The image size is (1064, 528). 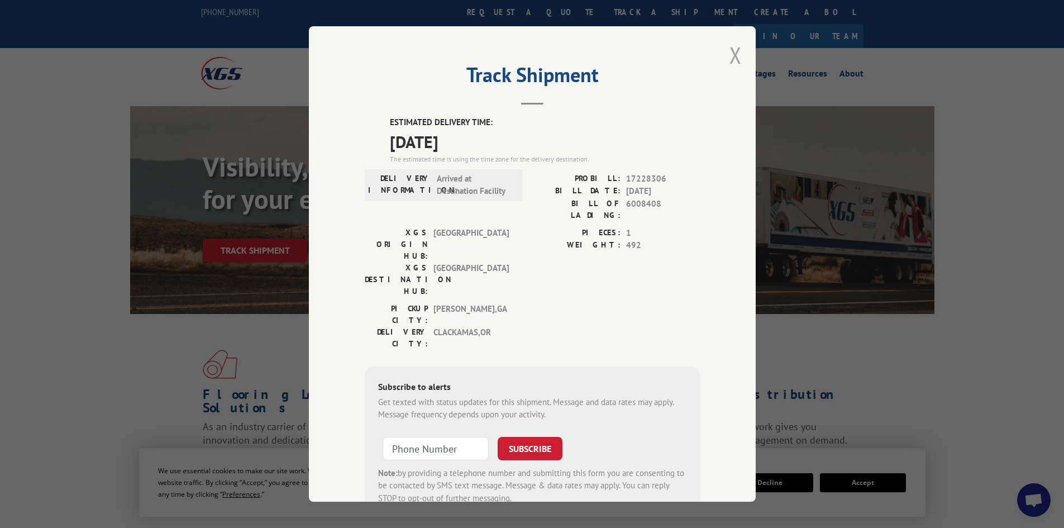 I want to click on button: Close modal, so click(x=735, y=55).